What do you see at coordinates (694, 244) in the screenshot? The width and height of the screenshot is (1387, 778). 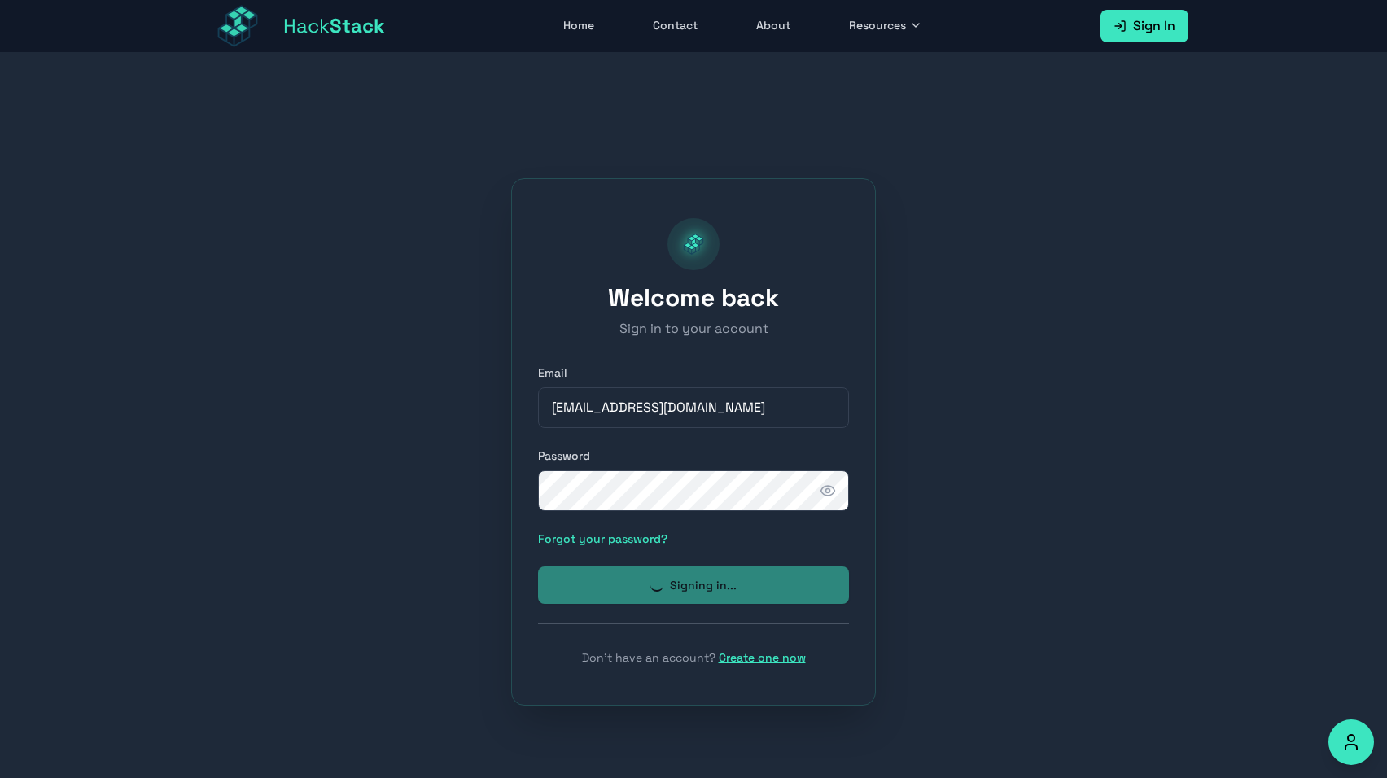 I see `img: HackStack Logo` at bounding box center [694, 244].